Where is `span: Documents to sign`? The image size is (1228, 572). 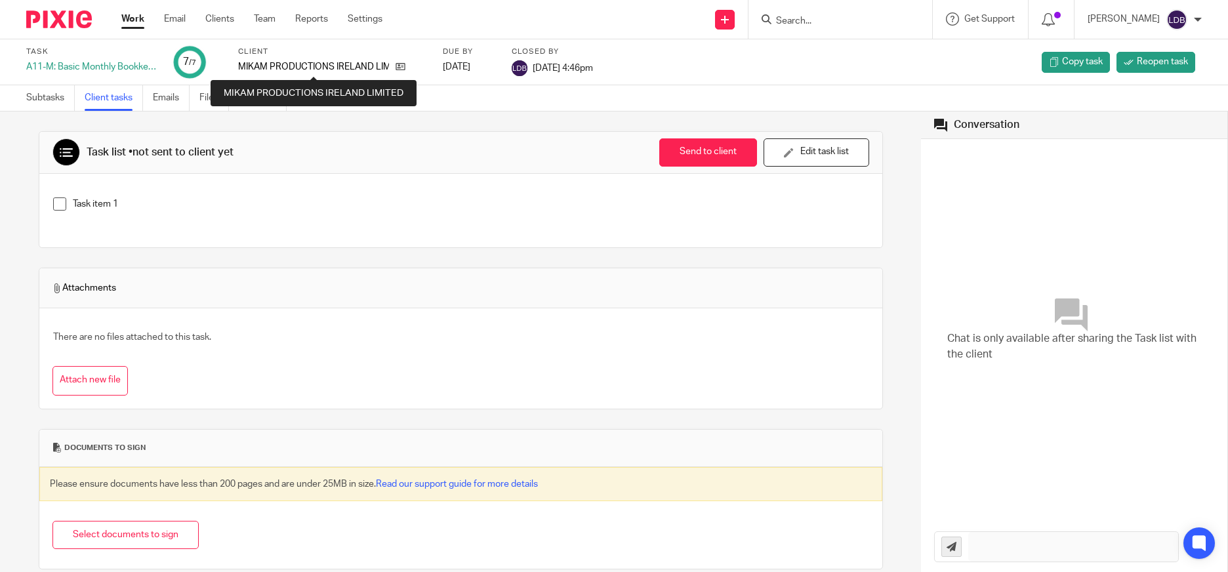
span: Documents to sign is located at coordinates (105, 448).